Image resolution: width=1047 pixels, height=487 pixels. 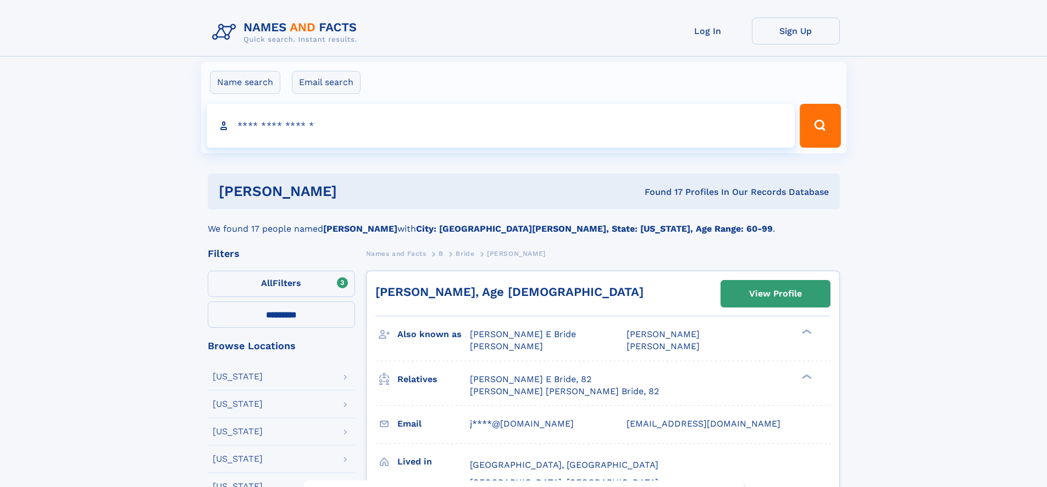 I want to click on div: We found 17 people named with ., so click(x=524, y=223).